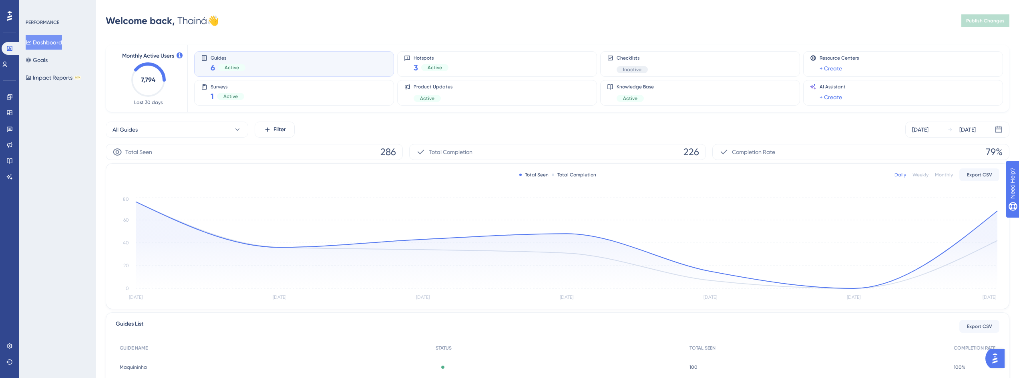 This screenshot has height=378, width=1019. Describe the element at coordinates (444, 348) in the screenshot. I see `span: STATUS` at that location.